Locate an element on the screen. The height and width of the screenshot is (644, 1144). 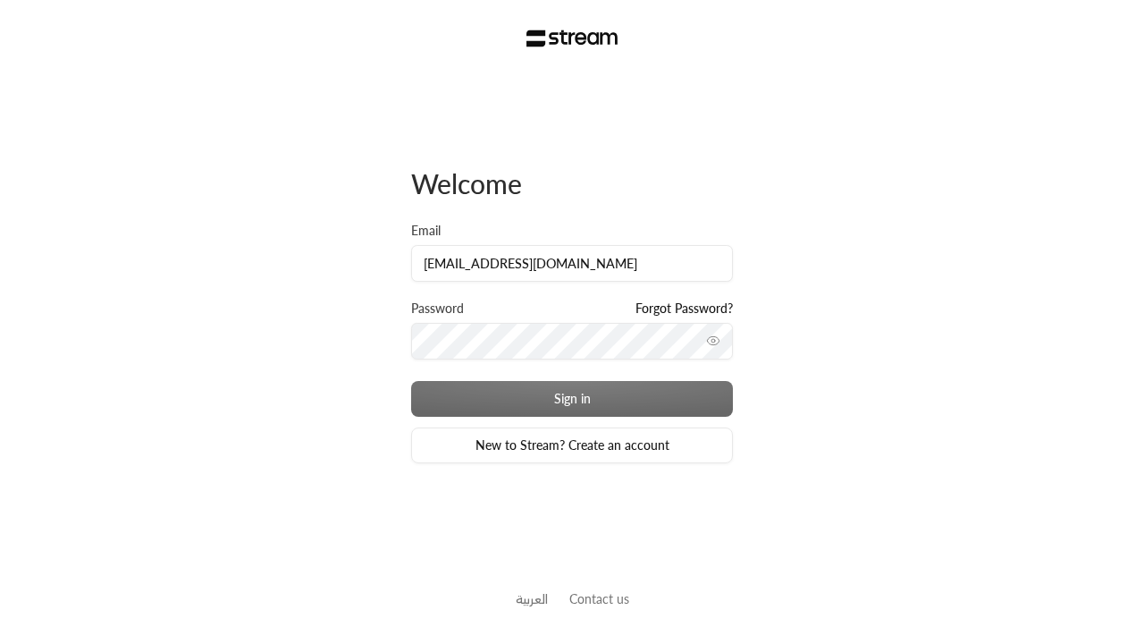
a: Contact us is located at coordinates (599, 598).